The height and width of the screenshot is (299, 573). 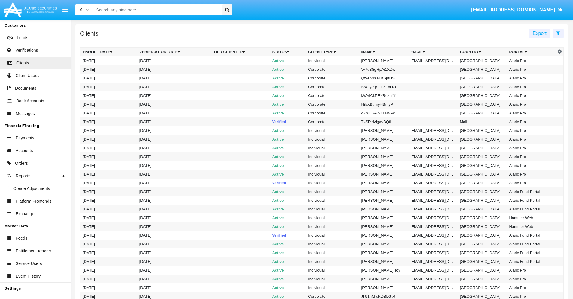 I want to click on span: Bank Accounts, so click(x=30, y=101).